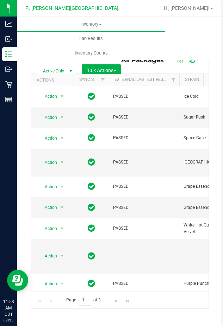 The width and height of the screenshot is (223, 326). I want to click on inline-svg: Reports, so click(9, 100).